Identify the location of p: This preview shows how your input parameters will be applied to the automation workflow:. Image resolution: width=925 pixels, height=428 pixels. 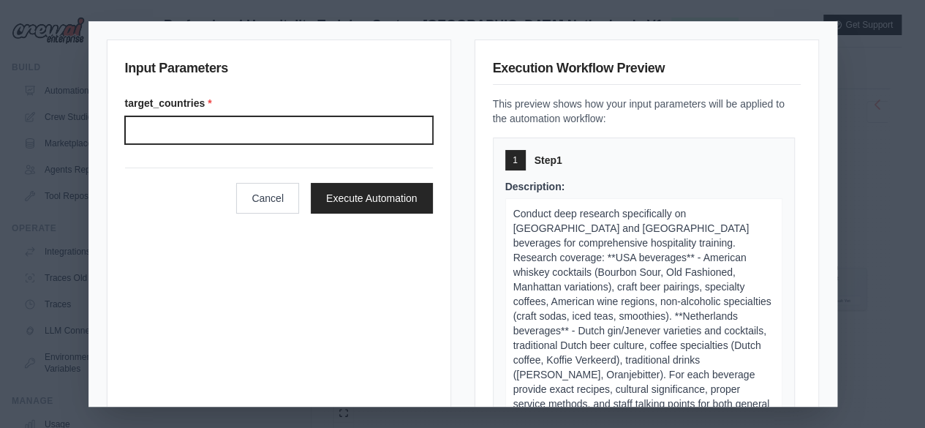
(647, 111).